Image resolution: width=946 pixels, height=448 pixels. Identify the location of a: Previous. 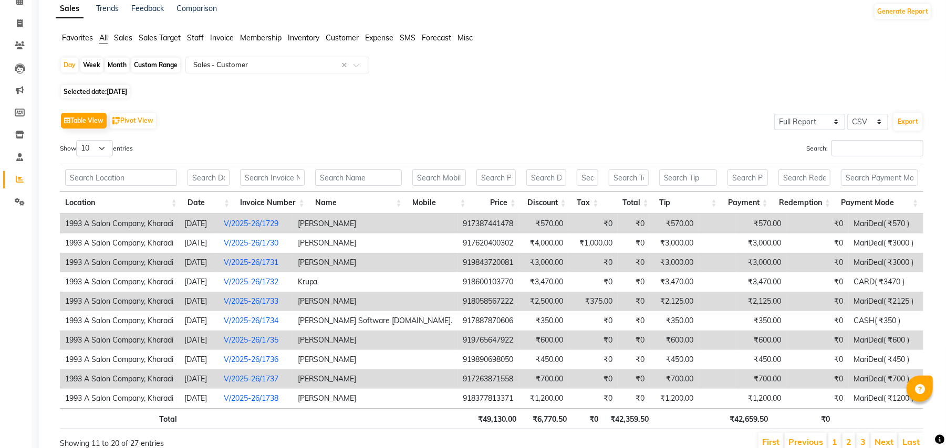
(805, 442).